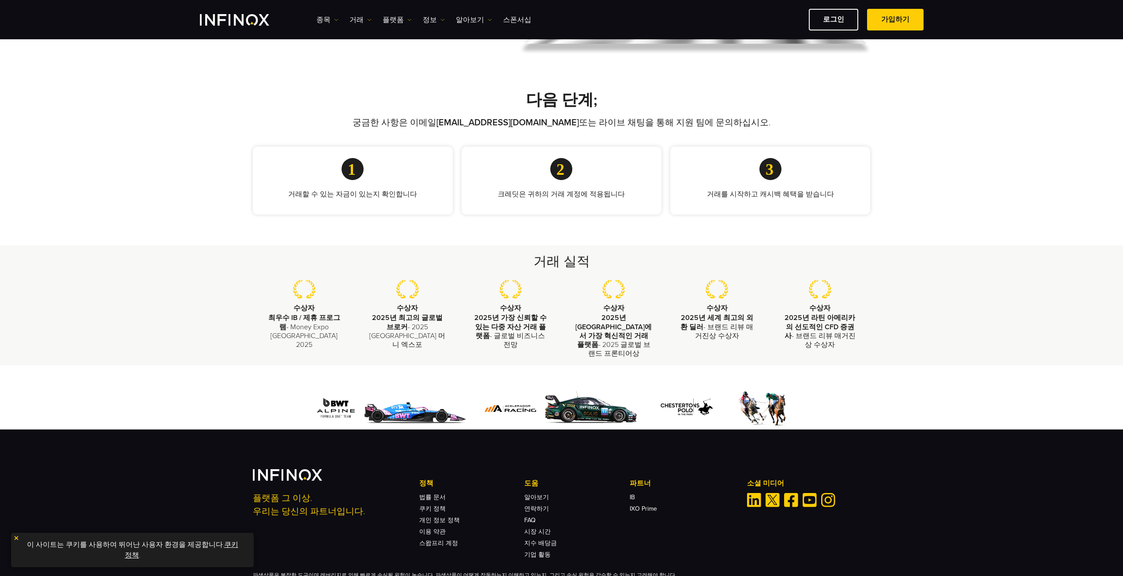 The width and height of the screenshot is (1123, 576). Describe the element at coordinates (895, 19) in the screenshot. I see `a: 가입하기` at that location.